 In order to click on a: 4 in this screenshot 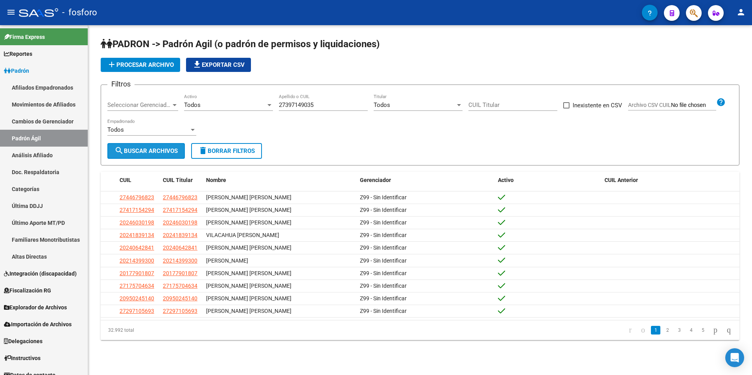, I will do `click(691, 330)`.